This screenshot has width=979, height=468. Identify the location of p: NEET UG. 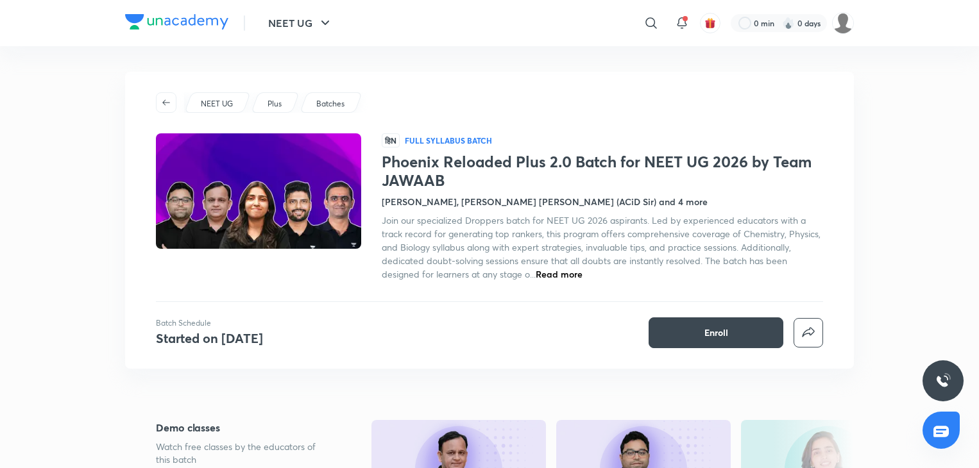
(217, 104).